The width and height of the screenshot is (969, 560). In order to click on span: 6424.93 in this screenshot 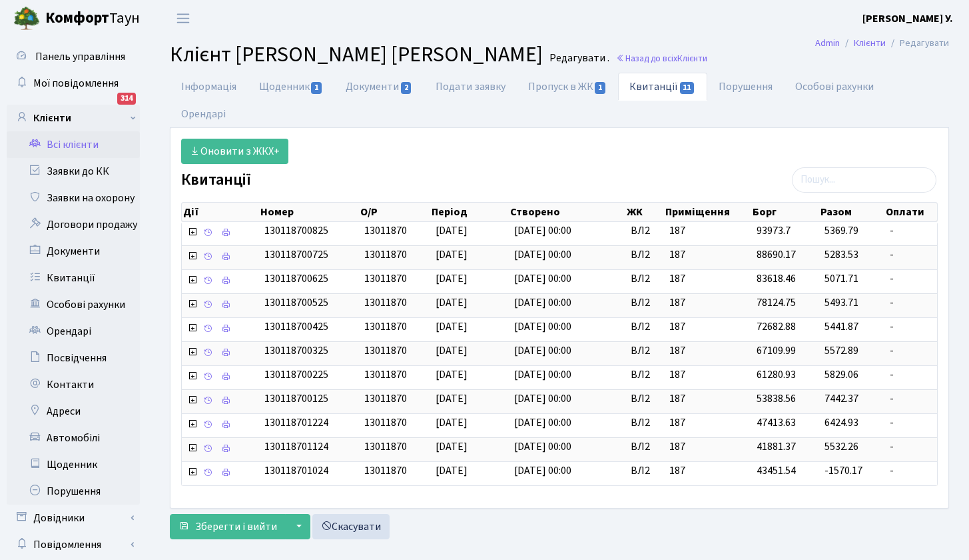, I will do `click(842, 422)`.